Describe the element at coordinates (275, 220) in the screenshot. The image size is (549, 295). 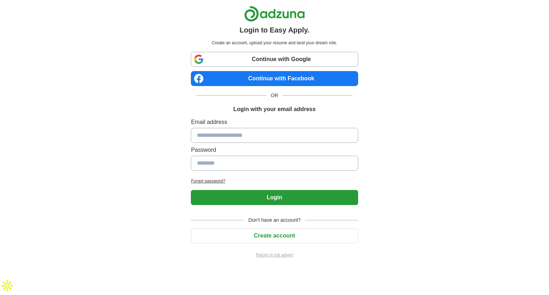
I see `span: Don't have an account?` at that location.